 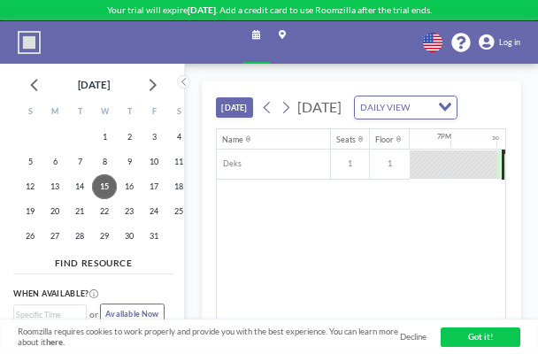 What do you see at coordinates (94, 314) in the screenshot?
I see `span: or` at bounding box center [94, 314].